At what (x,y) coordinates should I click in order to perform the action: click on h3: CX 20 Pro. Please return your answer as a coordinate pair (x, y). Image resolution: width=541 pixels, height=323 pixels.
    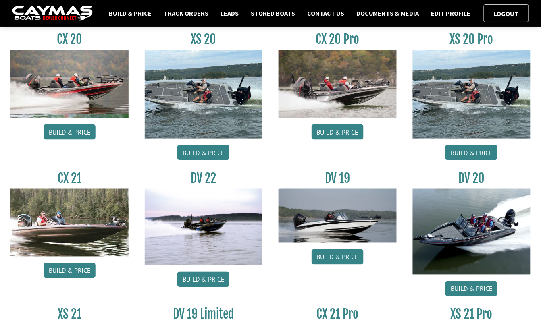
    Looking at the image, I should click on (337, 39).